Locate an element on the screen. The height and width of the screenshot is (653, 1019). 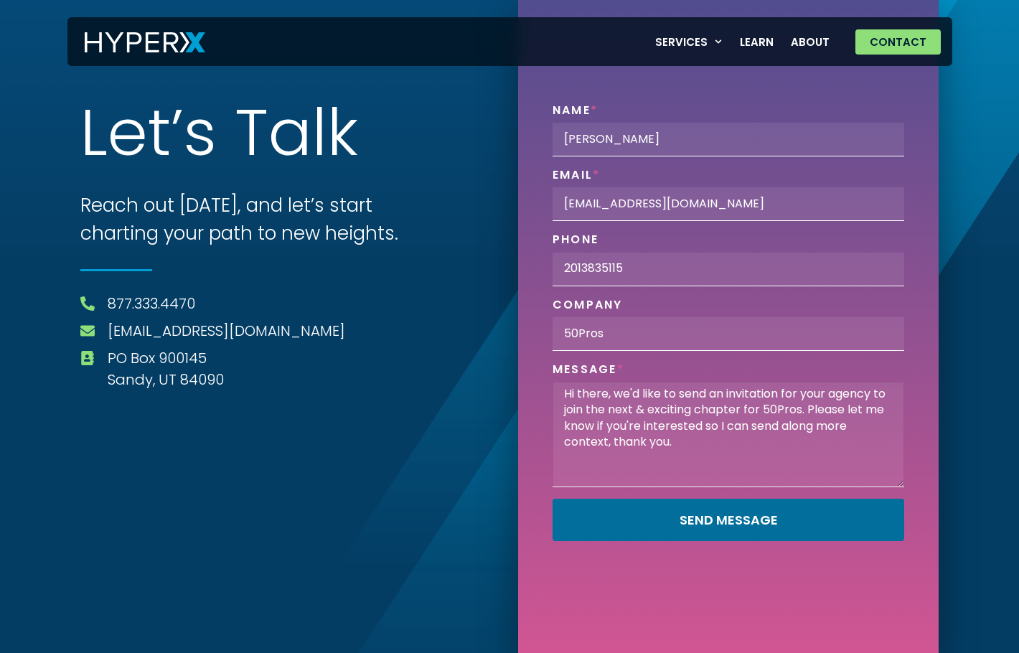
a: Contact is located at coordinates (898, 42).